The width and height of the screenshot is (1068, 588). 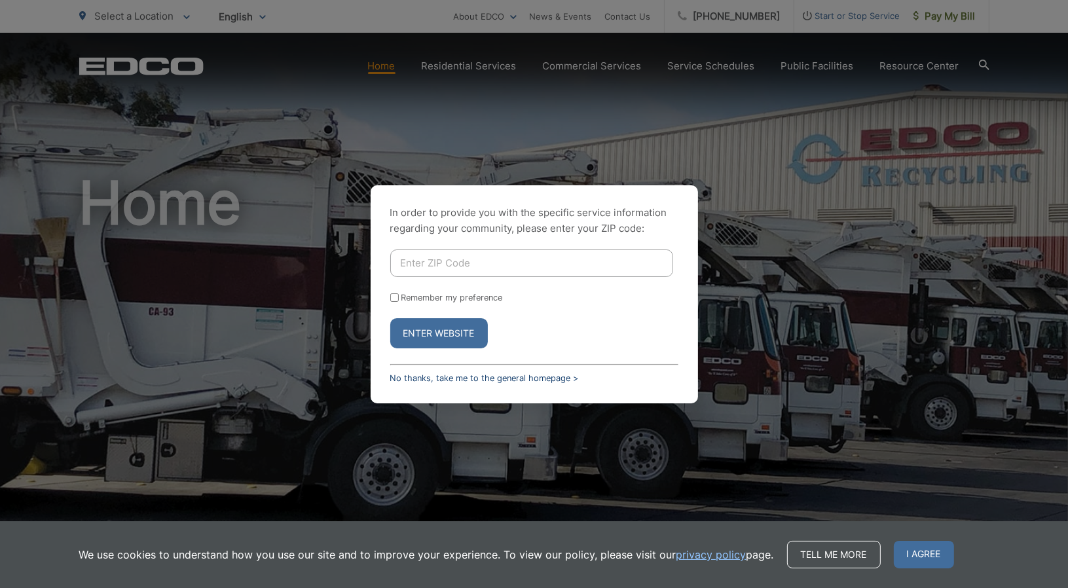 I want to click on a: No thanks, take me to the general homepage >, so click(x=485, y=378).